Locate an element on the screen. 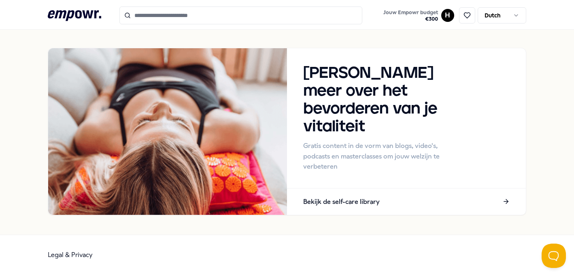 The width and height of the screenshot is (574, 272). span: € 300 is located at coordinates (411, 19).